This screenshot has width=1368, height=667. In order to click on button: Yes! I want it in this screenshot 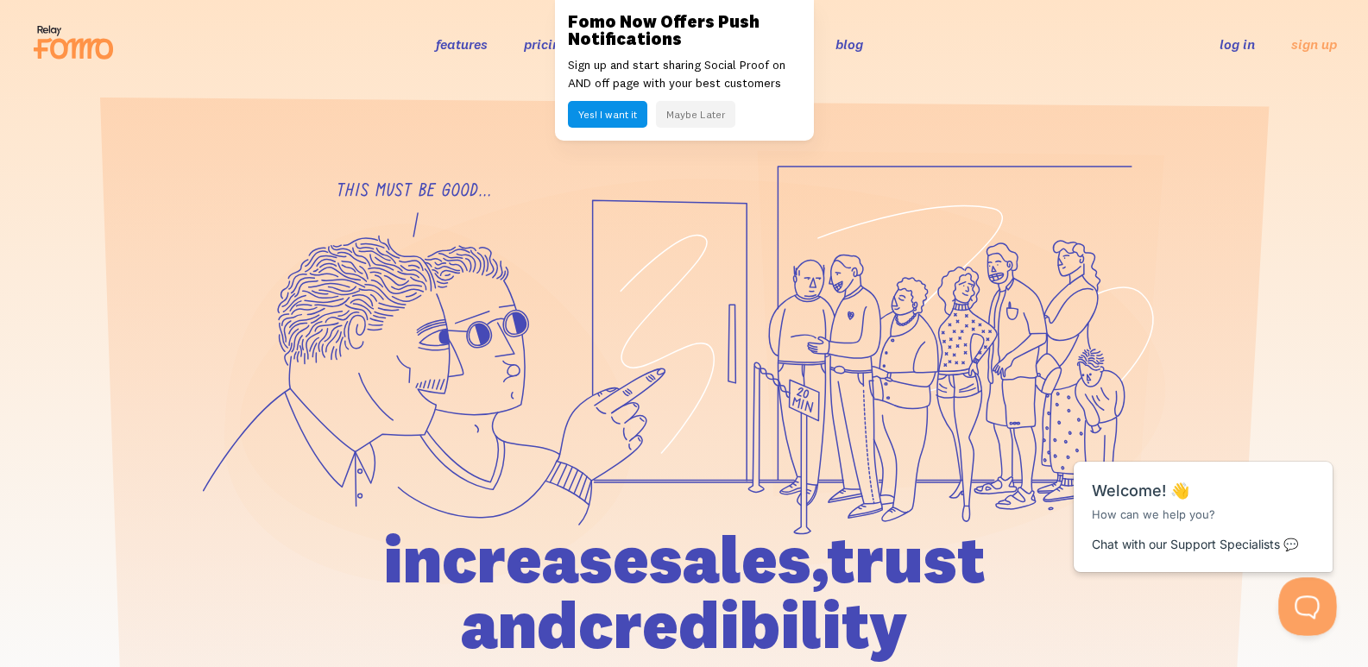, I will do `click(608, 114)`.